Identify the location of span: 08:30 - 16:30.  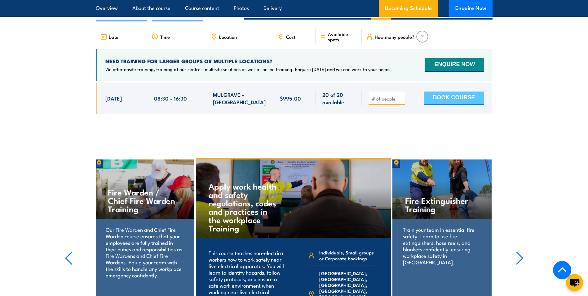
(171, 98).